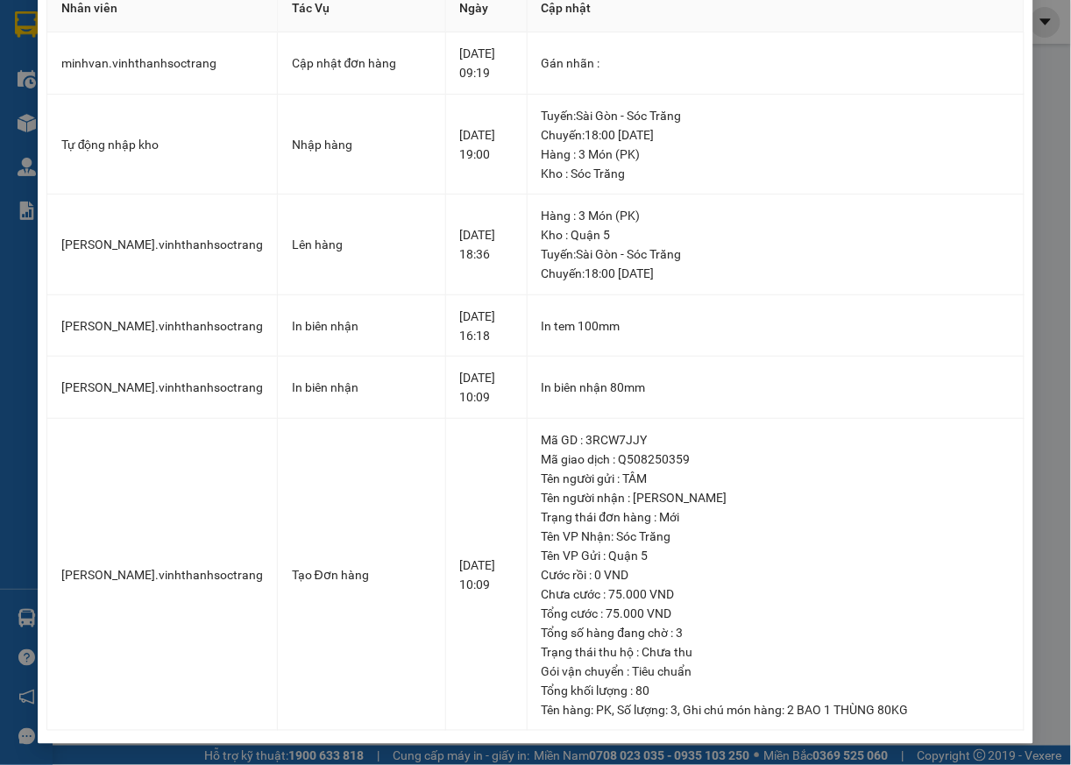 The height and width of the screenshot is (765, 1071). What do you see at coordinates (776, 235) in the screenshot?
I see `div: Kho : Quận 5` at bounding box center [776, 235].